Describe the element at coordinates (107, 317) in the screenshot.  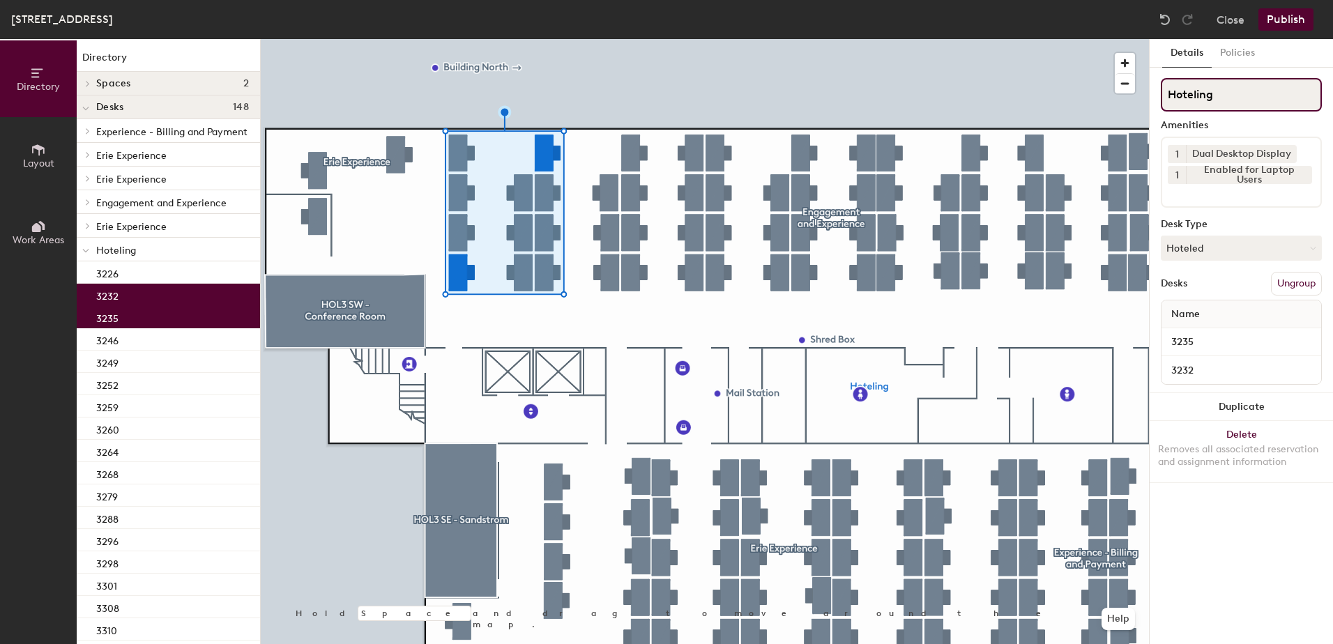
I see `p: 3235` at that location.